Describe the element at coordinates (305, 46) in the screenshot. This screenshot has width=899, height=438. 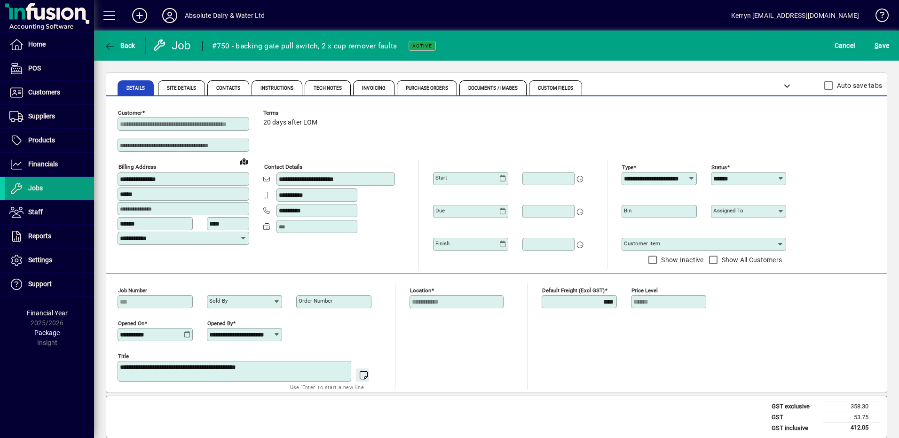
I see `div: #750 - backing gate pull switch, 2 x cup remover faults` at that location.